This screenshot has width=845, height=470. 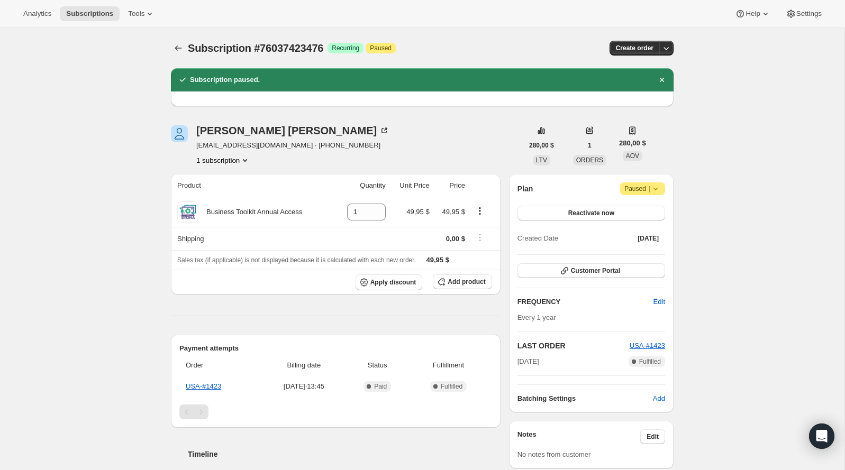 What do you see at coordinates (589, 145) in the screenshot?
I see `span: 1` at bounding box center [589, 145].